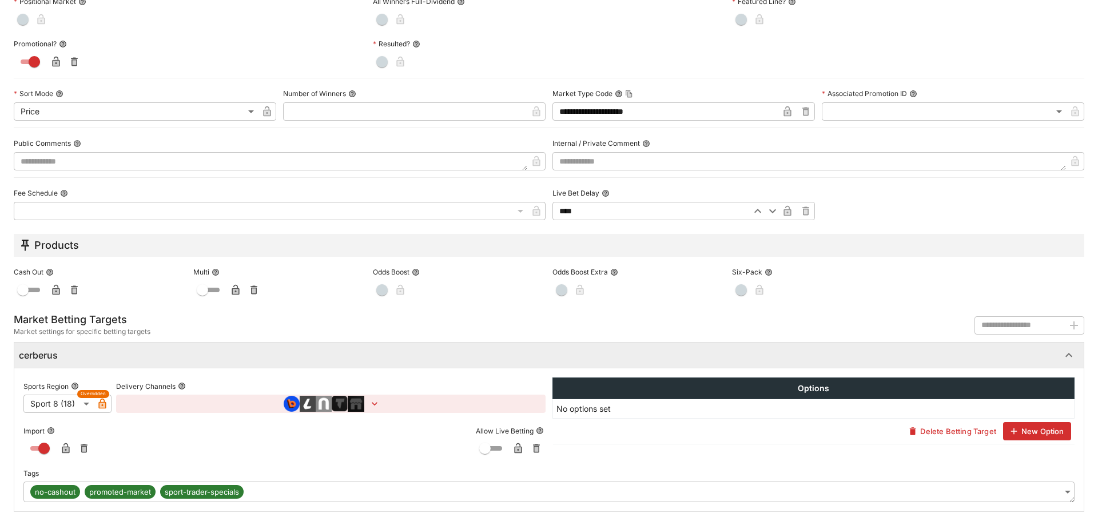 The height and width of the screenshot is (521, 1098). I want to click on button: Allow Live Betting, so click(540, 431).